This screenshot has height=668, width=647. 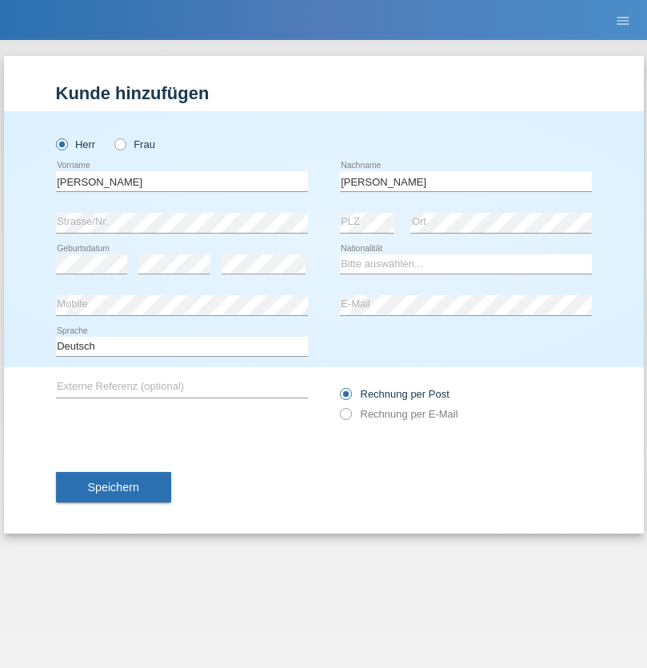 What do you see at coordinates (395, 394) in the screenshot?
I see `label: Rechnung per Post` at bounding box center [395, 394].